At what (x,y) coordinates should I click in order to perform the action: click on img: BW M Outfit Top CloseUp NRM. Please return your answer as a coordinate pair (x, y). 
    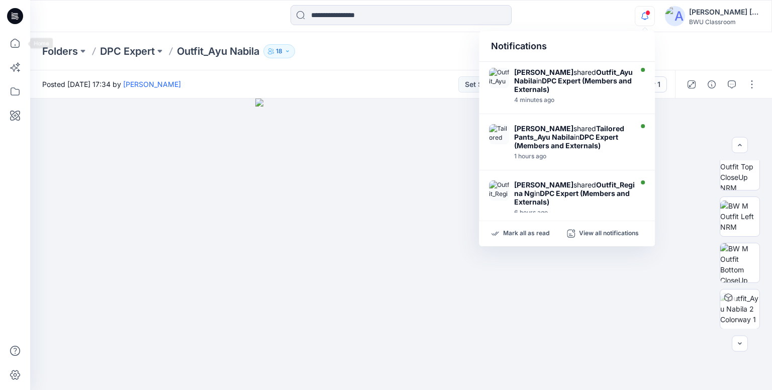
    Looking at the image, I should click on (740, 170).